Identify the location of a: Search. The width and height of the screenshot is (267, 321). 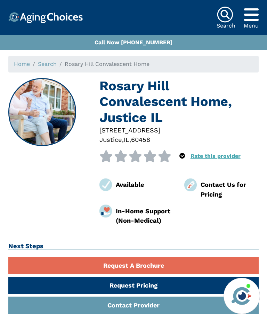
(47, 64).